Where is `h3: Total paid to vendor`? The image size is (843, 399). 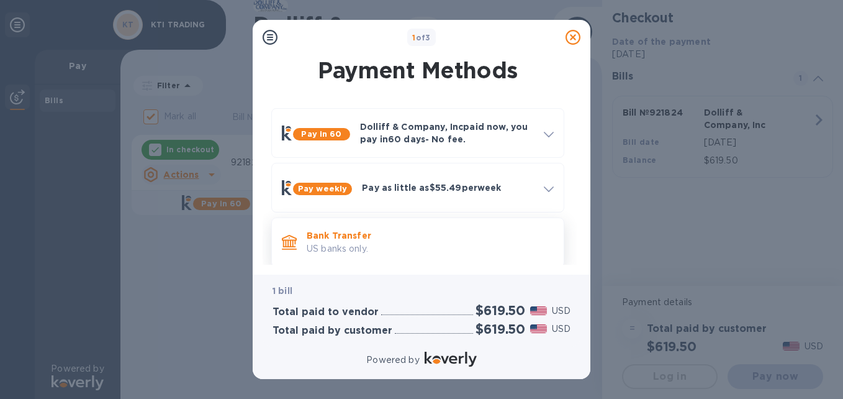 h3: Total paid to vendor is located at coordinates (325, 312).